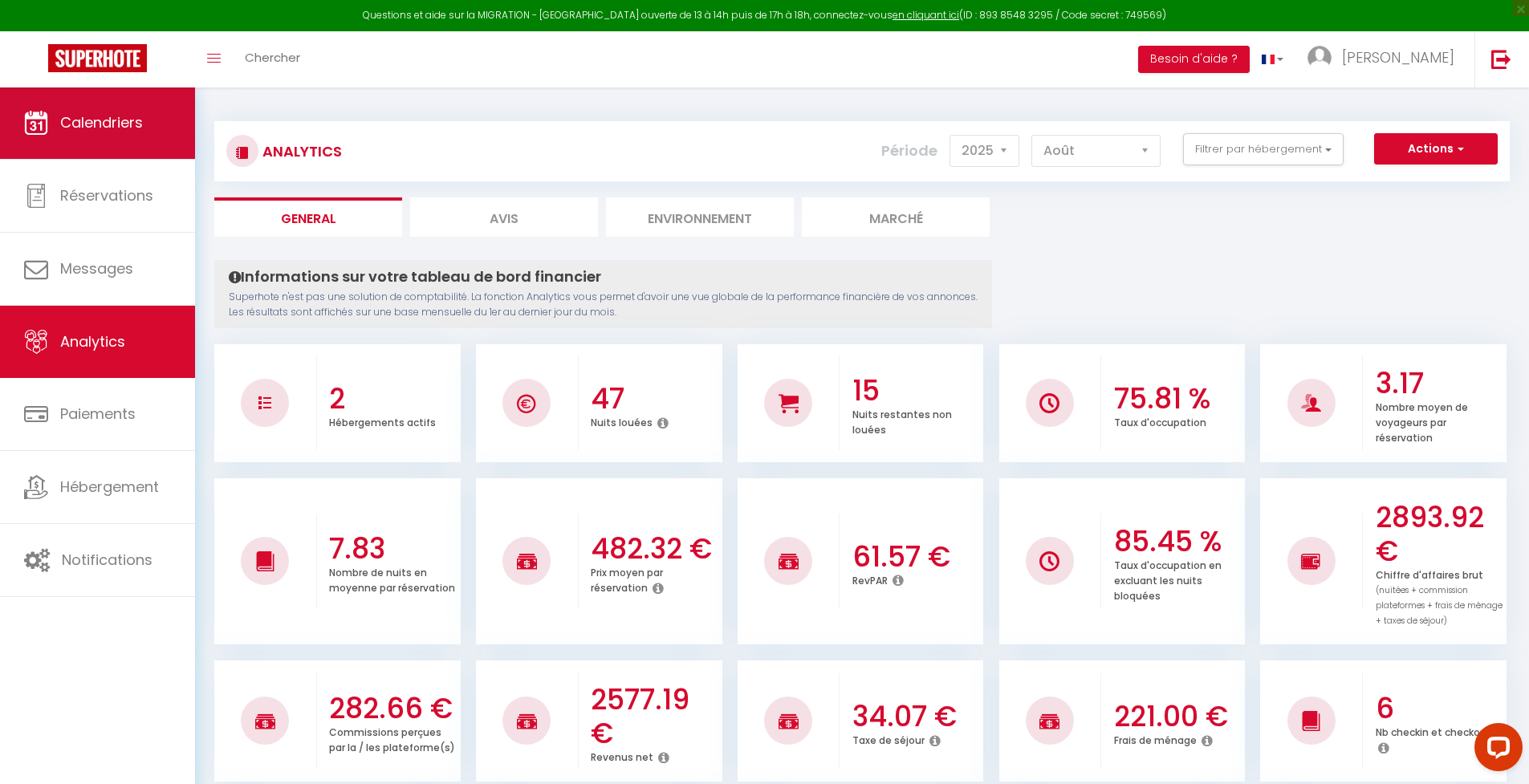 This screenshot has height=784, width=1529. I want to click on h3: 482.32 €, so click(654, 549).